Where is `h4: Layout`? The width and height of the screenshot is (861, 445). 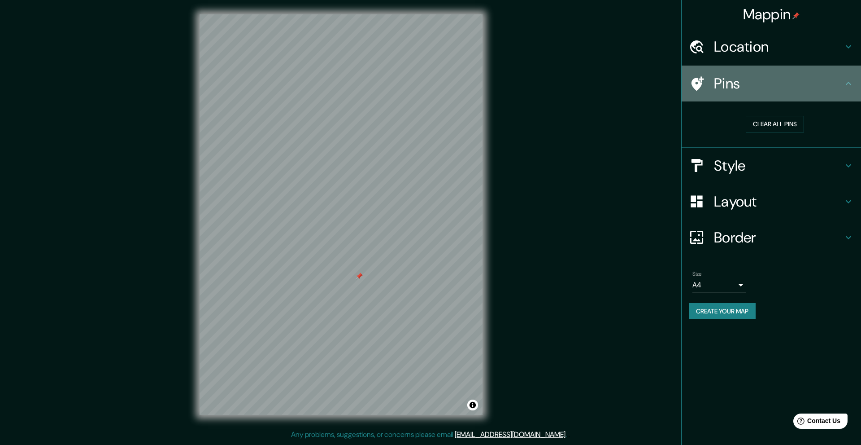 h4: Layout is located at coordinates (779, 201).